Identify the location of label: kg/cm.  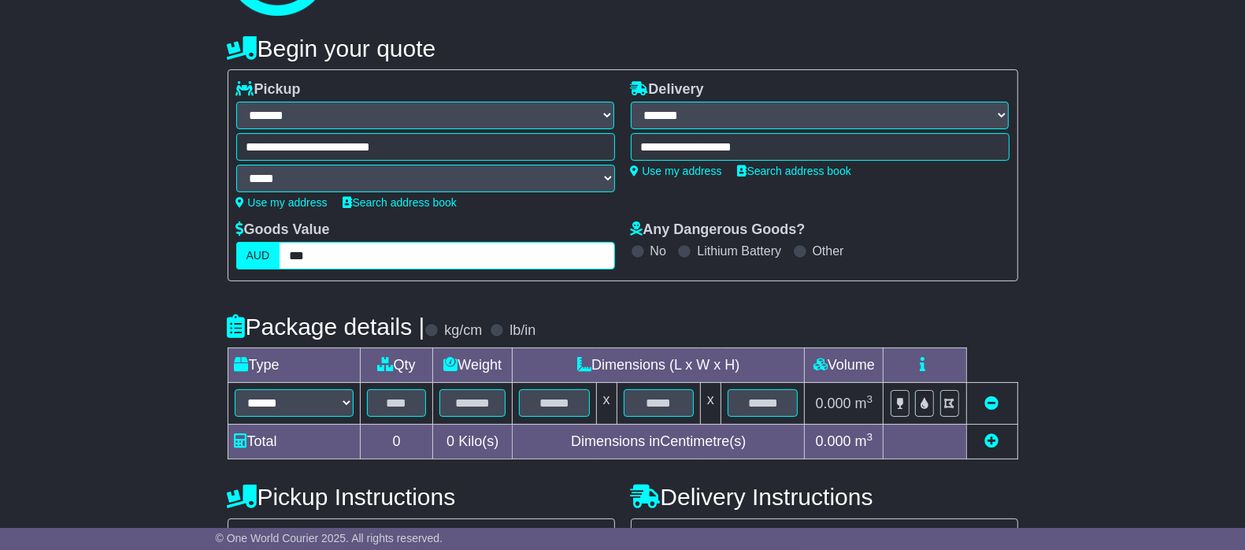
(463, 331).